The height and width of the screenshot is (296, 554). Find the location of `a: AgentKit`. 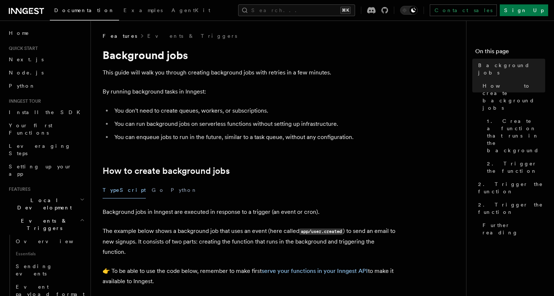

a: AgentKit is located at coordinates (191, 11).